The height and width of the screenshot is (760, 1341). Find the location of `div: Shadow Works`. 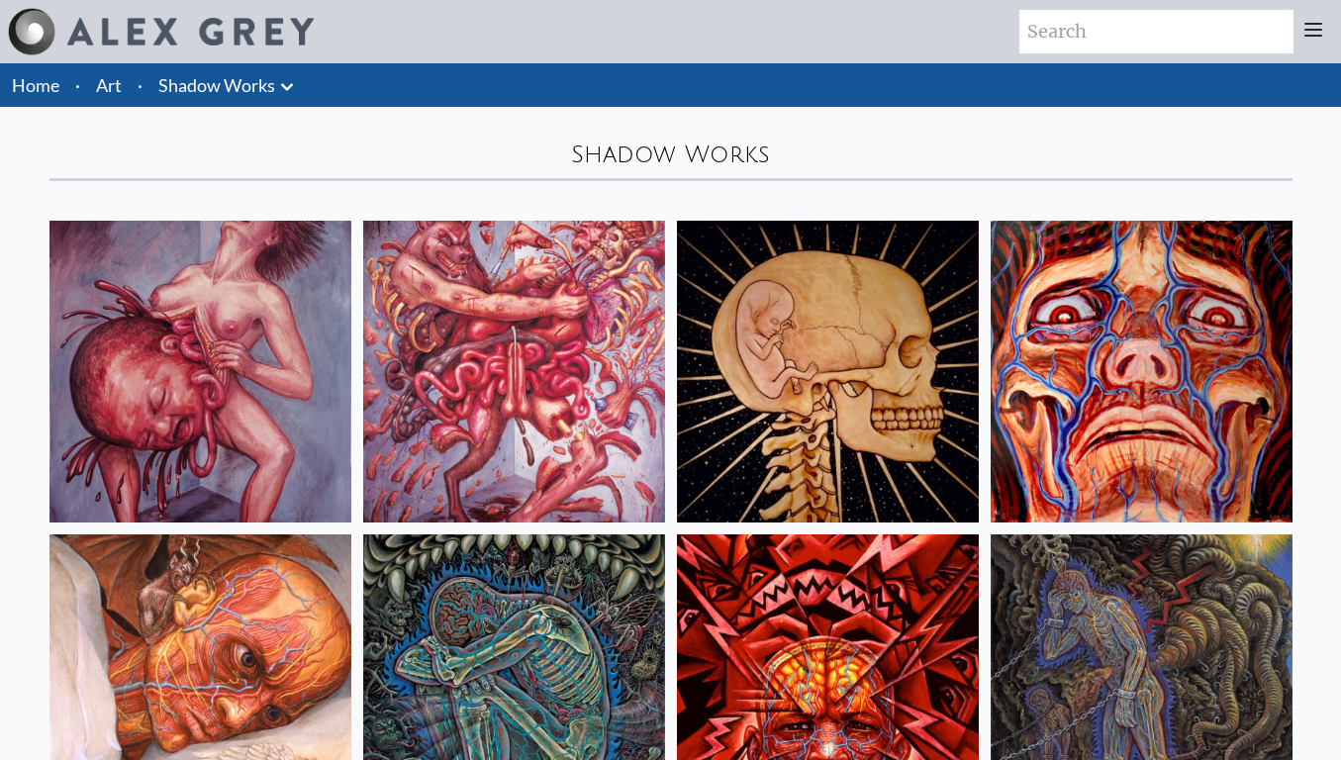

div: Shadow Works is located at coordinates (671, 154).